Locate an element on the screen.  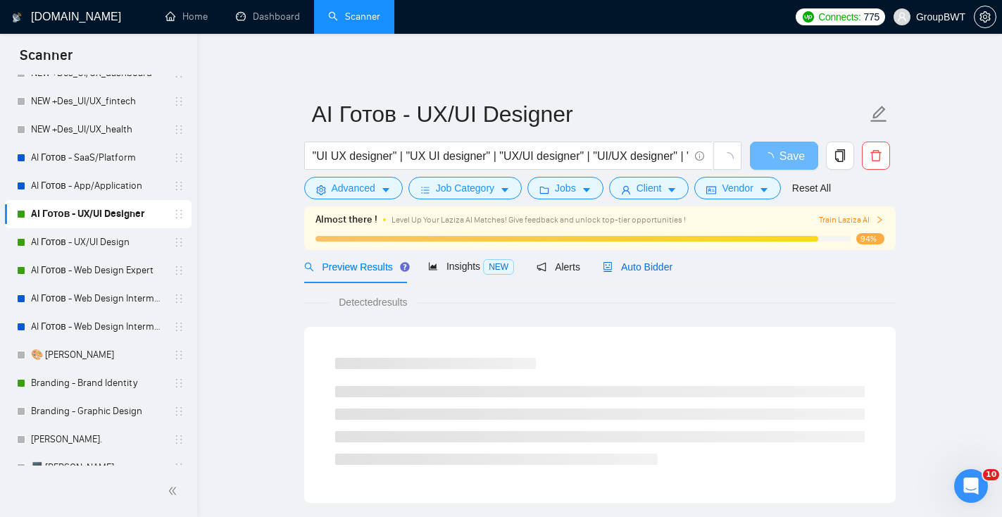
button: folderJobscaret-down is located at coordinates (565, 188).